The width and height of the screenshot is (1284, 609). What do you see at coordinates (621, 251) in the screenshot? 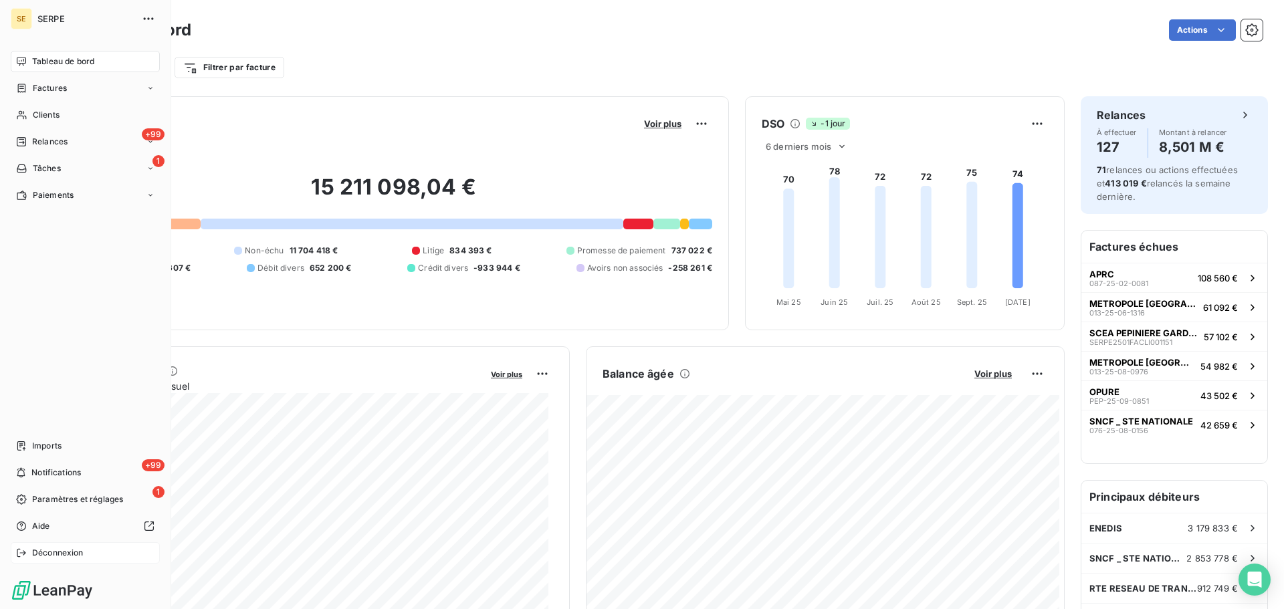
I see `span: Promesse de paiement` at bounding box center [621, 251].